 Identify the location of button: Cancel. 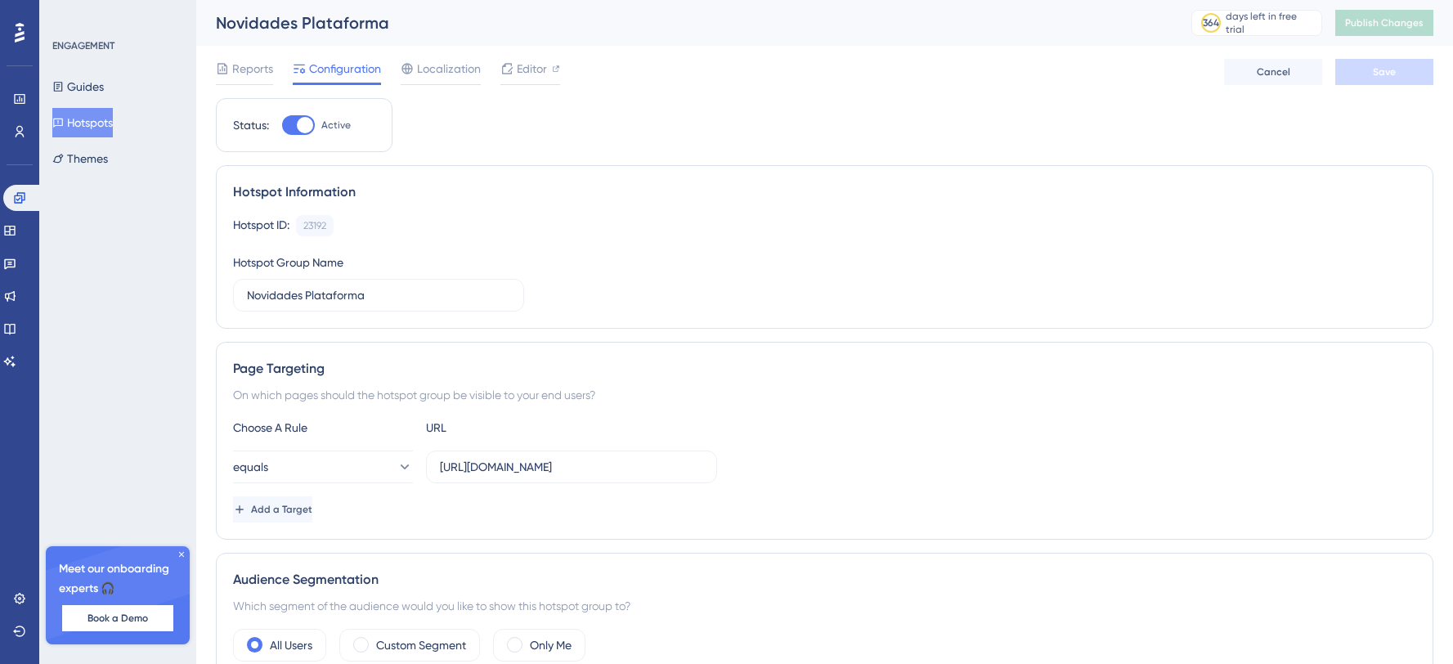
(1273, 72).